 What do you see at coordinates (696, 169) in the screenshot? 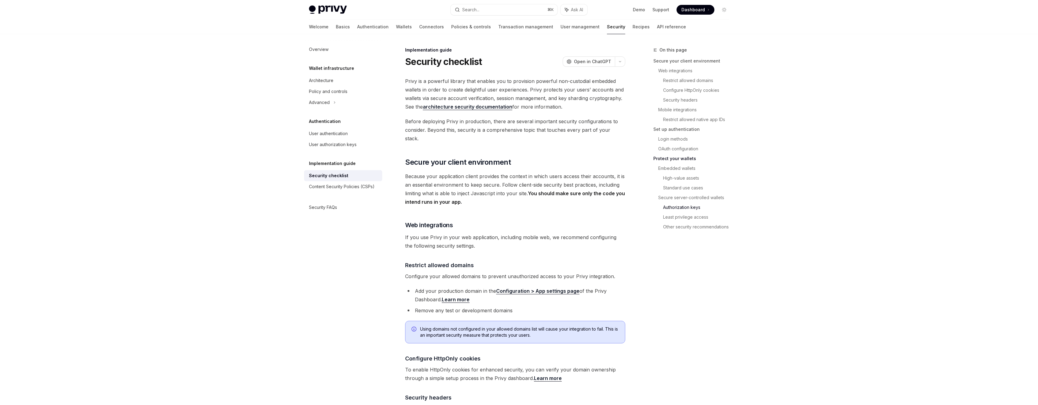
I see `a: Embedded wallets` at bounding box center [696, 169].